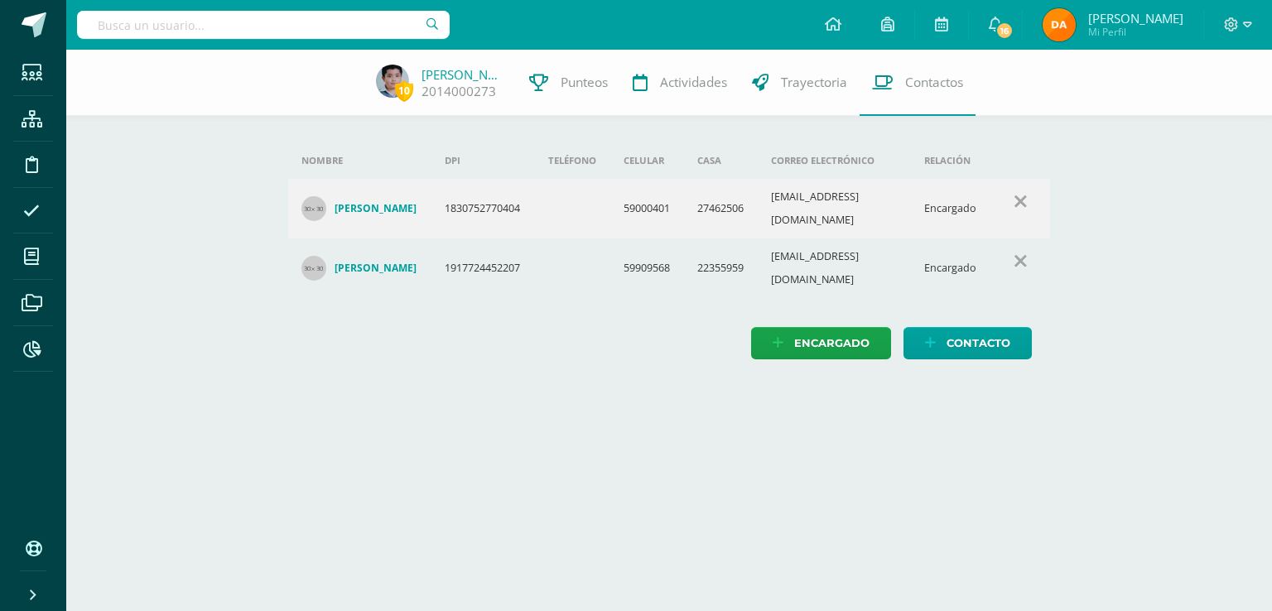 The height and width of the screenshot is (611, 1272). I want to click on span: Trayectoria, so click(814, 82).